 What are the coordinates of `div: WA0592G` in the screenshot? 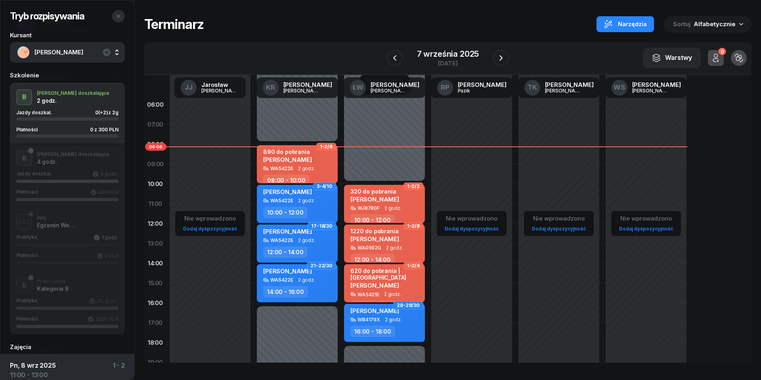 It's located at (369, 247).